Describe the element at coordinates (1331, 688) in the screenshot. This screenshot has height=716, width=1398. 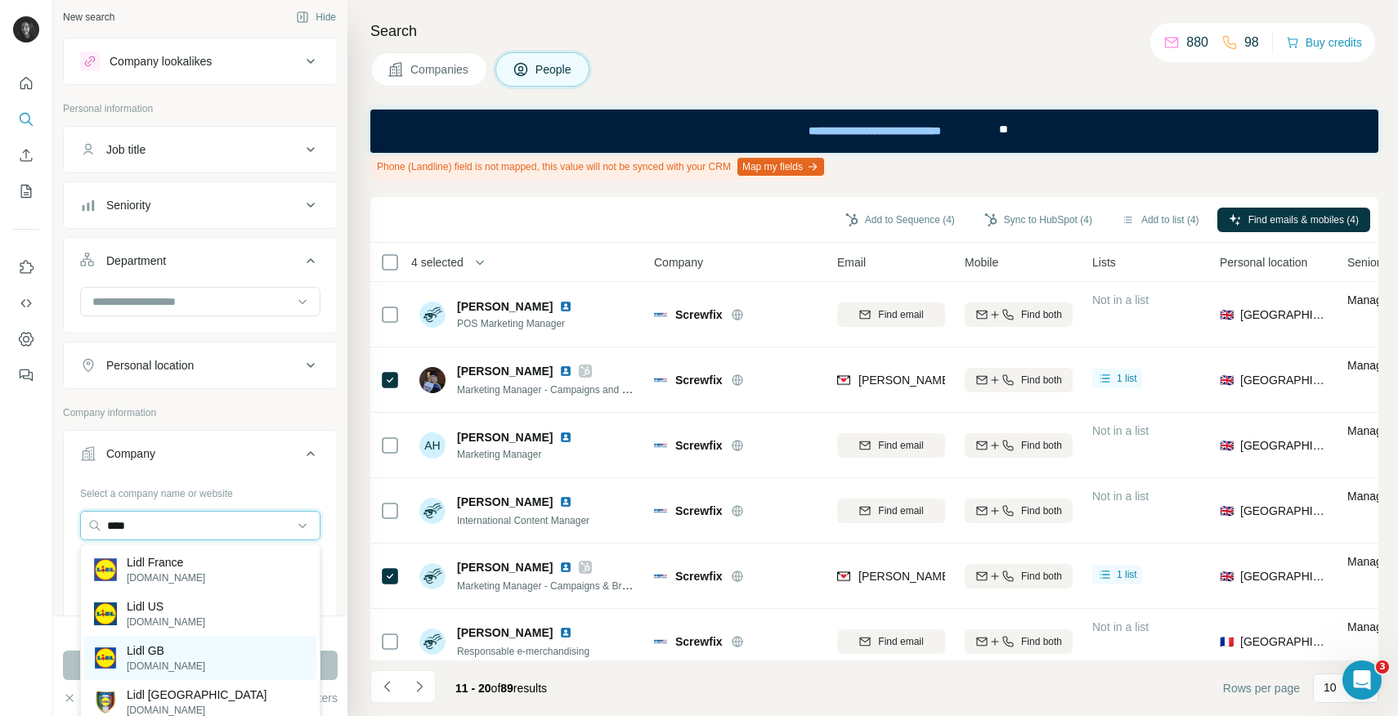
I see `p: 10` at that location.